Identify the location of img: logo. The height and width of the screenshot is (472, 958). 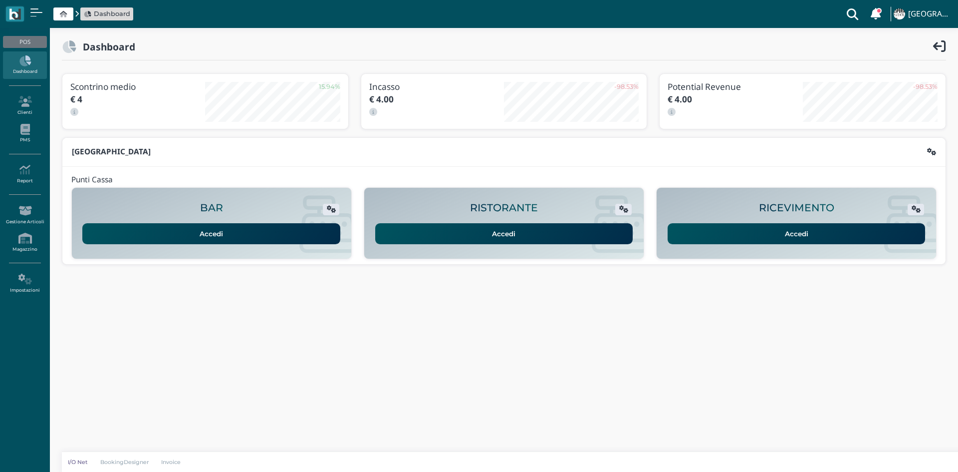
(14, 14).